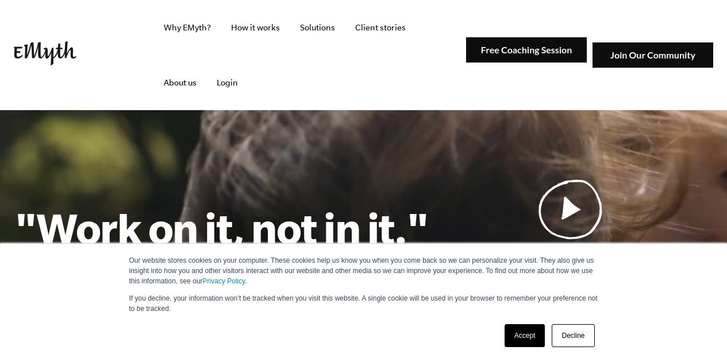 This screenshot has height=362, width=727. What do you see at coordinates (526, 50) in the screenshot?
I see `img: Free Coaching Session` at bounding box center [526, 50].